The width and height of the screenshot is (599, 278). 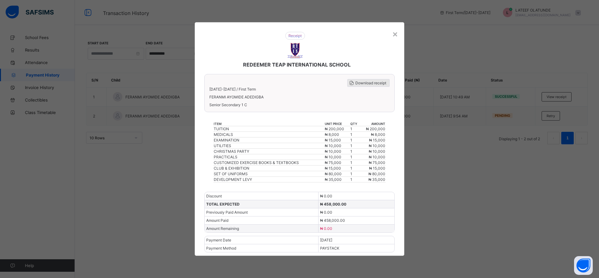 I want to click on div: CUSTOMIZED EXERCISE BOOKS & TEXTBOOKS, so click(x=269, y=162).